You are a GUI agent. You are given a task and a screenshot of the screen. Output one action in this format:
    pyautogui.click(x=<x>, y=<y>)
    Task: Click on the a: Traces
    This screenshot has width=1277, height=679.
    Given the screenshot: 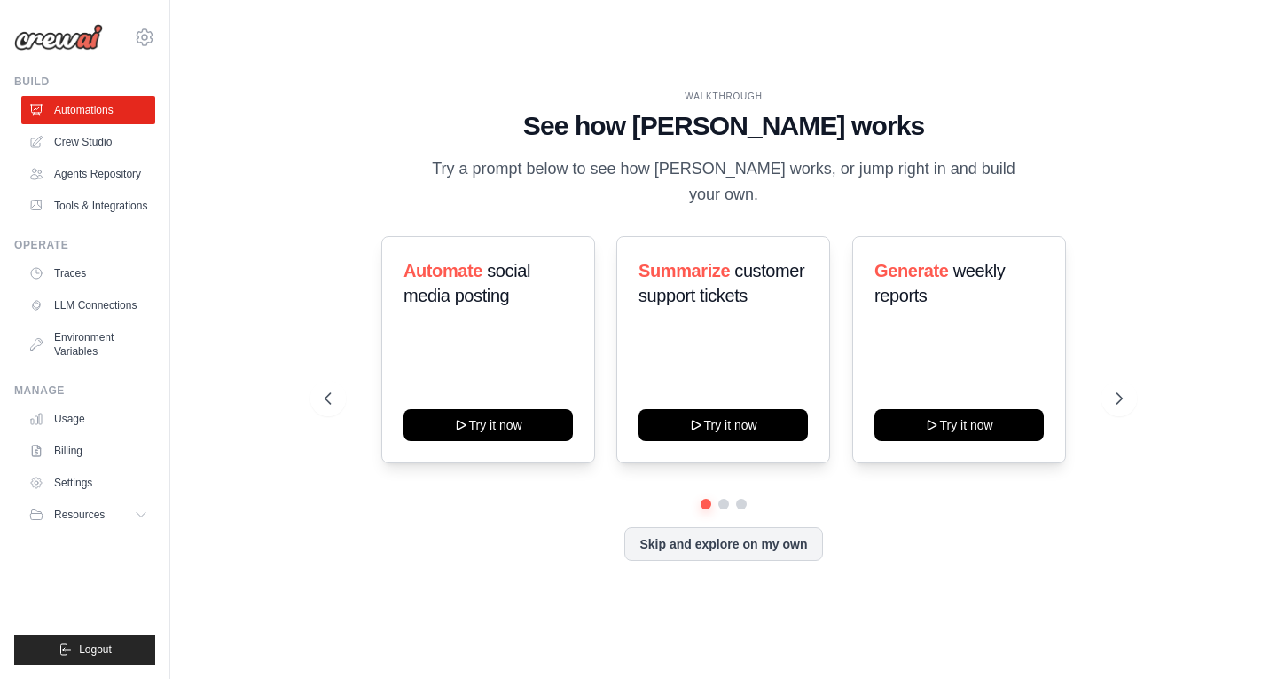 What is the action you would take?
    pyautogui.click(x=88, y=273)
    